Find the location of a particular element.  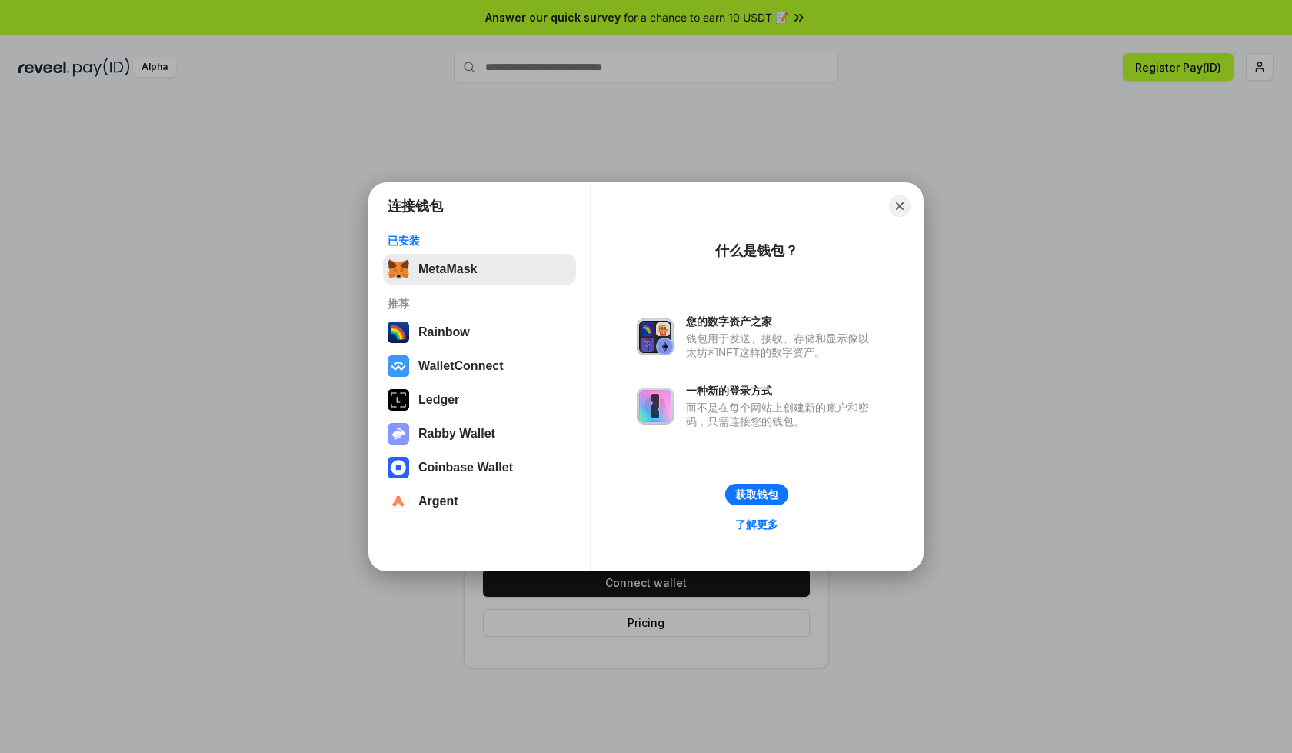

div: Ledger is located at coordinates (438, 400).